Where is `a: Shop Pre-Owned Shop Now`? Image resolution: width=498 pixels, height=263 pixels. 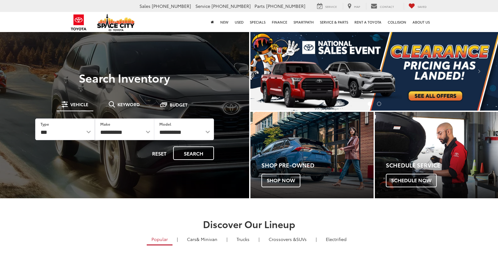 a: Shop Pre-Owned Shop Now is located at coordinates (312, 155).